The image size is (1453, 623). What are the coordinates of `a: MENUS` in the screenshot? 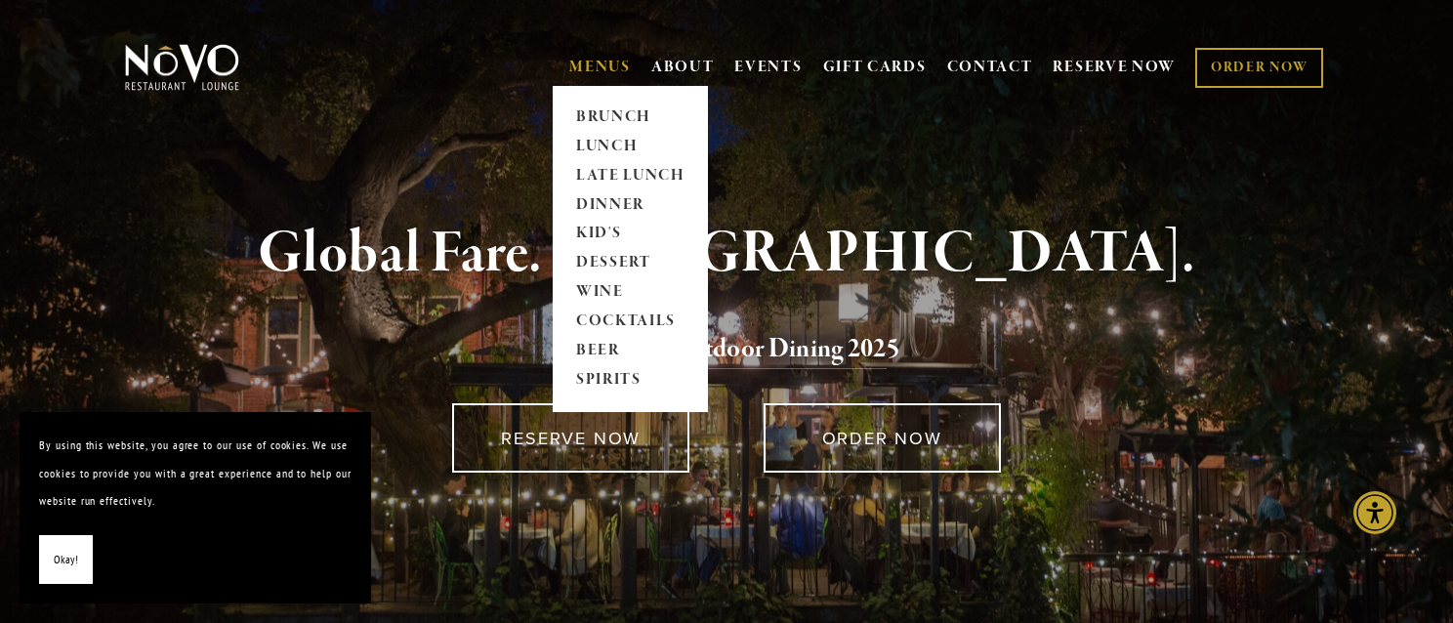 It's located at (600, 67).